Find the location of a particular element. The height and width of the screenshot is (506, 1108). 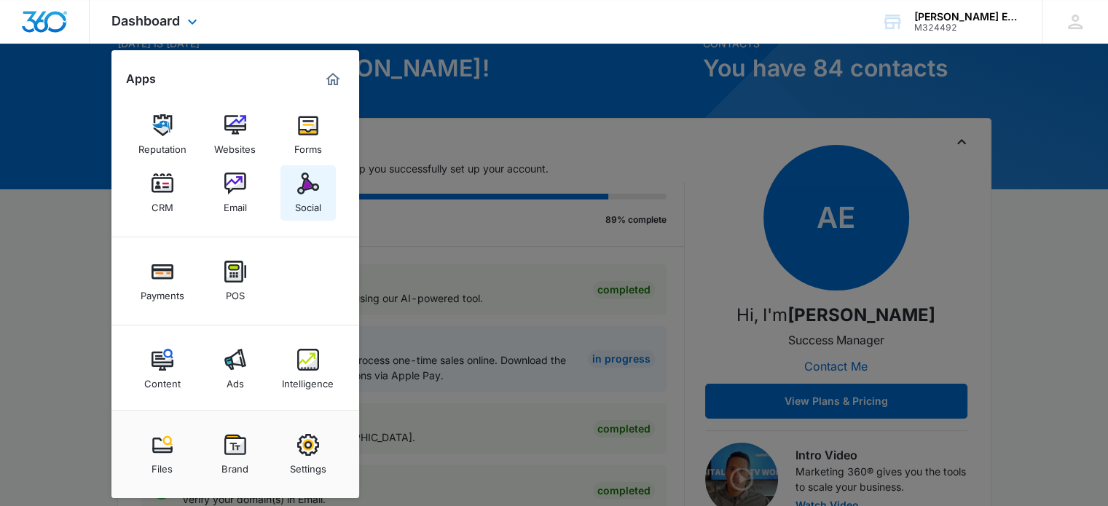

a: Files is located at coordinates (162, 455).